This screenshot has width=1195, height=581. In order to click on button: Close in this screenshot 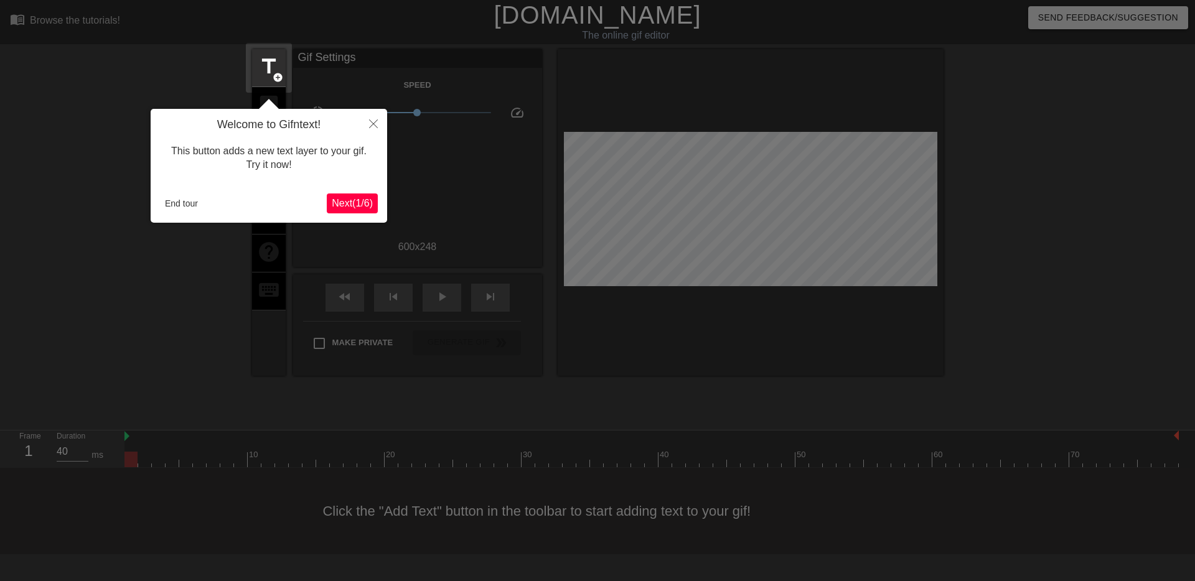, I will do `click(373, 123)`.